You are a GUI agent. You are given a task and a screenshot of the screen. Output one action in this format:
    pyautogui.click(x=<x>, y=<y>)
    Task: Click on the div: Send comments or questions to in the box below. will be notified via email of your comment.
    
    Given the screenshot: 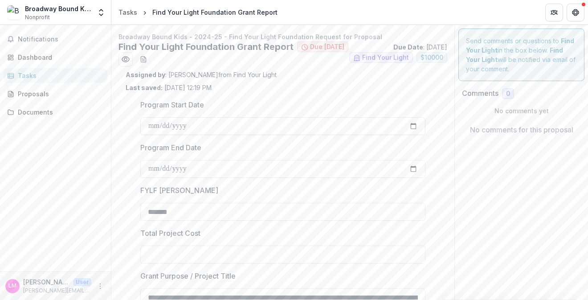 What is the action you would take?
    pyautogui.click(x=521, y=55)
    